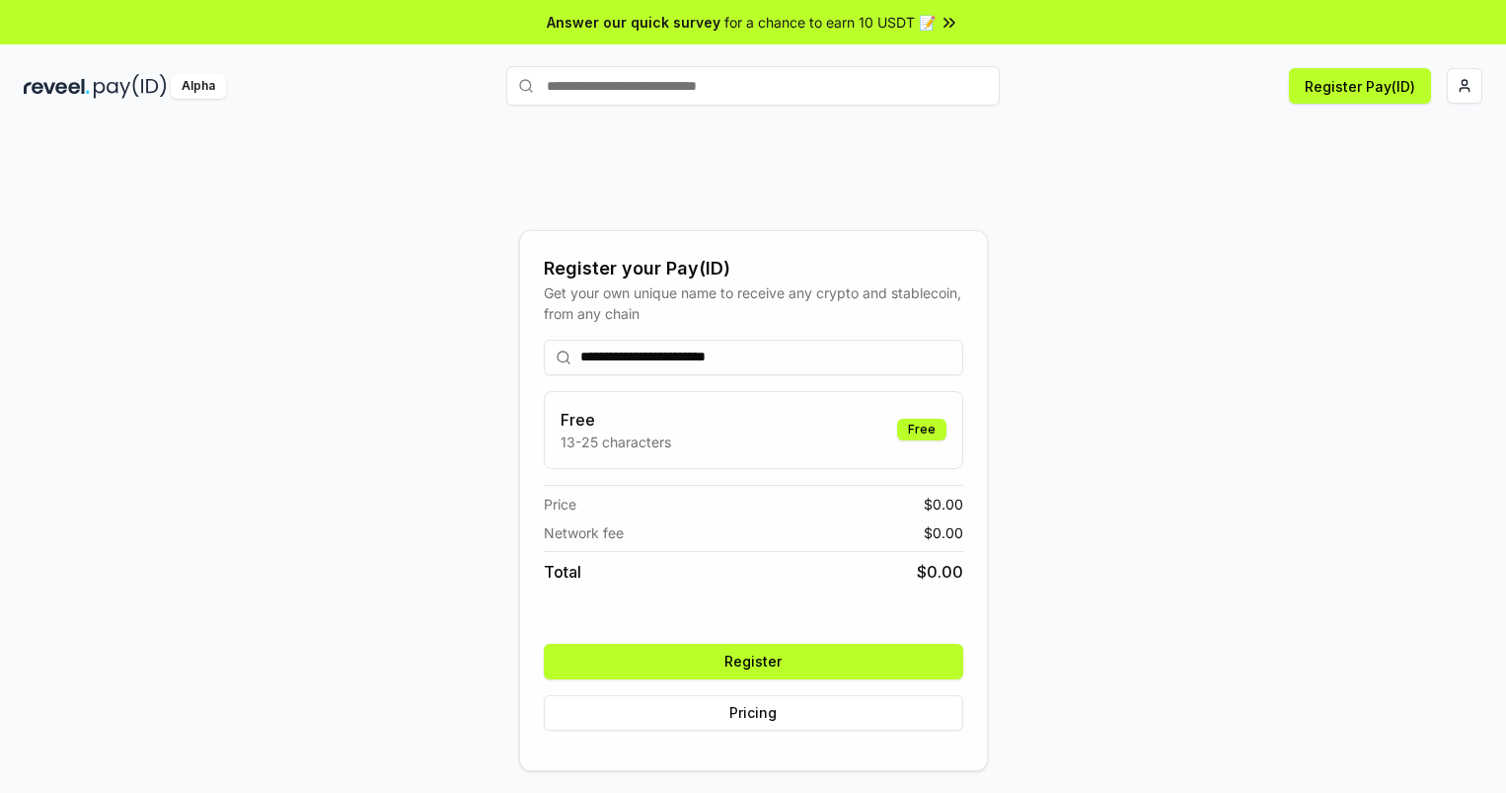 This screenshot has height=793, width=1506. What do you see at coordinates (560, 503) in the screenshot?
I see `span: Price` at bounding box center [560, 503].